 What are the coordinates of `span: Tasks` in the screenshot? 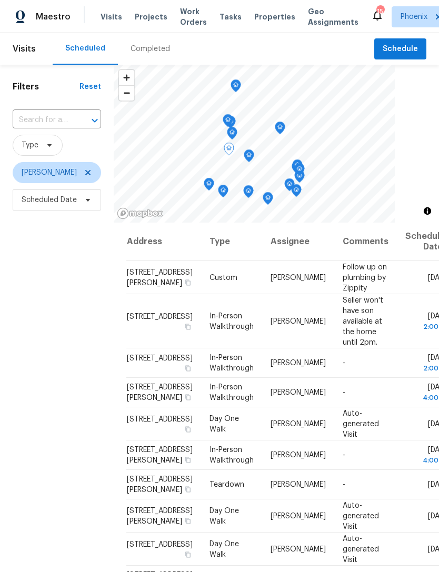 It's located at (230, 17).